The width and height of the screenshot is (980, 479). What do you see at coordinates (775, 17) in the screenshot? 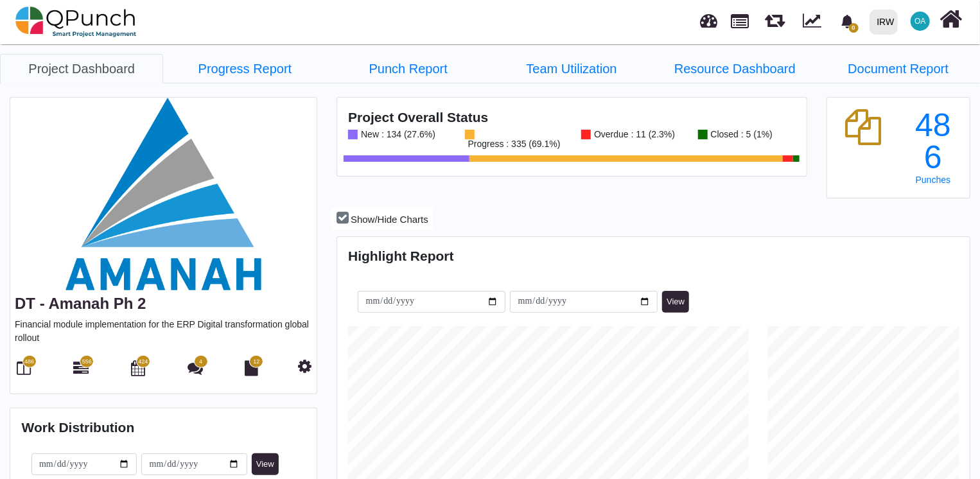
I see `span: Releases` at bounding box center [775, 17].